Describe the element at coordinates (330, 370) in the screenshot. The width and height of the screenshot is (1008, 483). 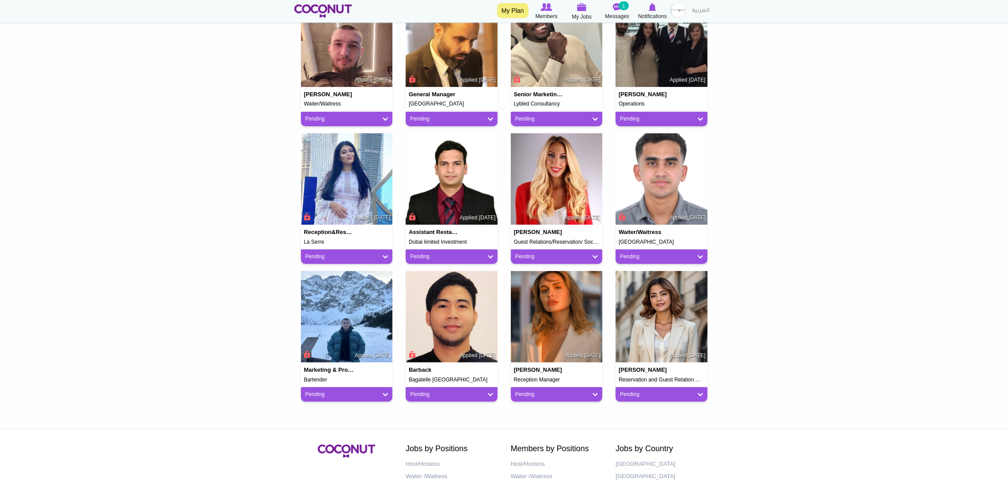
I see `h4: Marketing & Promotions Specialist` at that location.